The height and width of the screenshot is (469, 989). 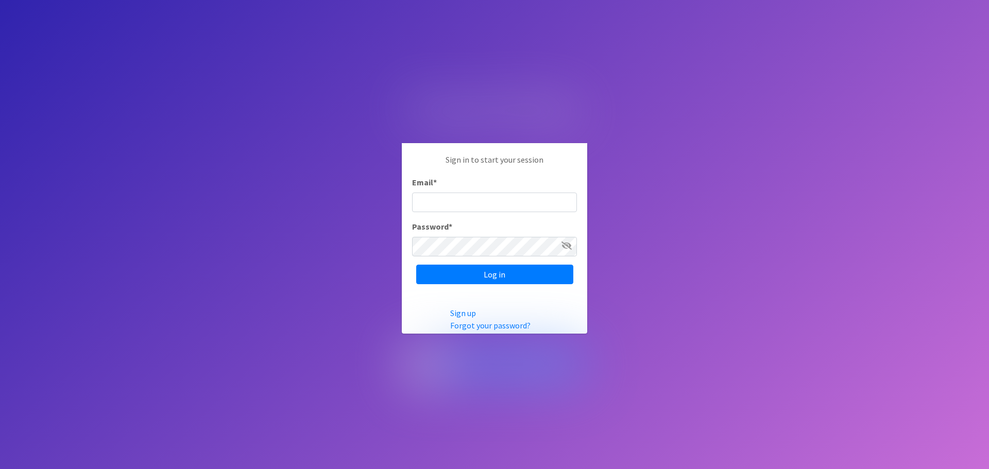 What do you see at coordinates (463, 313) in the screenshot?
I see `a: Sign up` at bounding box center [463, 313].